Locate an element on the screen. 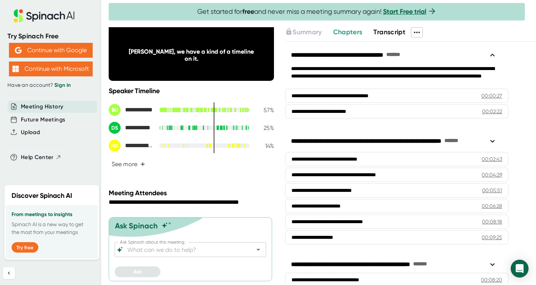  img: Aehbyd4JwY73AAAAAElFTkSuQmCC is located at coordinates (18, 50).